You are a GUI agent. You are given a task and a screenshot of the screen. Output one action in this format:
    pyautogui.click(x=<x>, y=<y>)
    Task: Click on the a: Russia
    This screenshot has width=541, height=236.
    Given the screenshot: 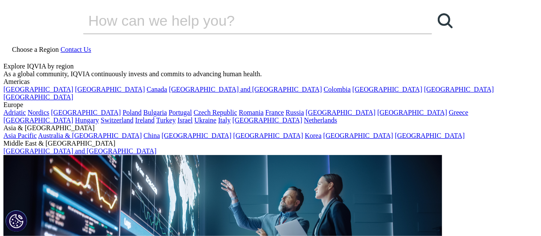 What is the action you would take?
    pyautogui.click(x=295, y=112)
    